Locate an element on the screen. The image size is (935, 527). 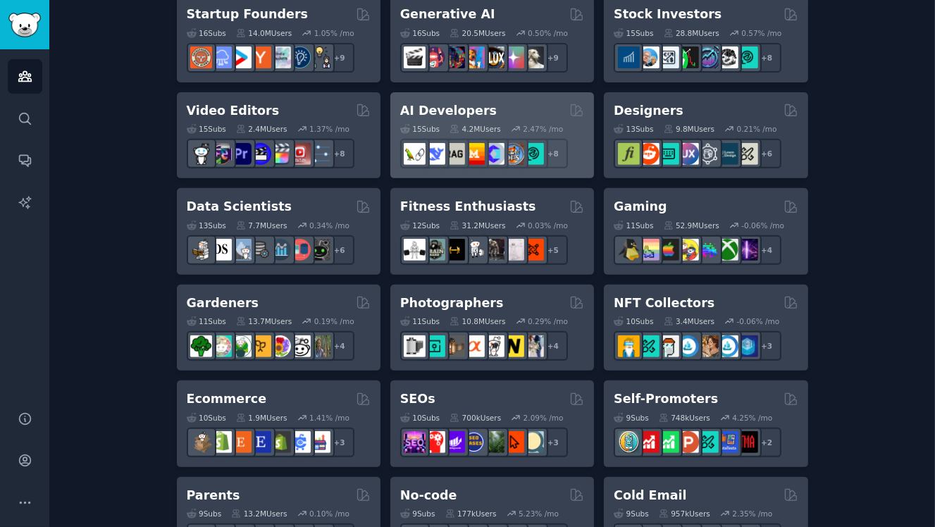
img: physicaltherapy is located at coordinates (513, 250).